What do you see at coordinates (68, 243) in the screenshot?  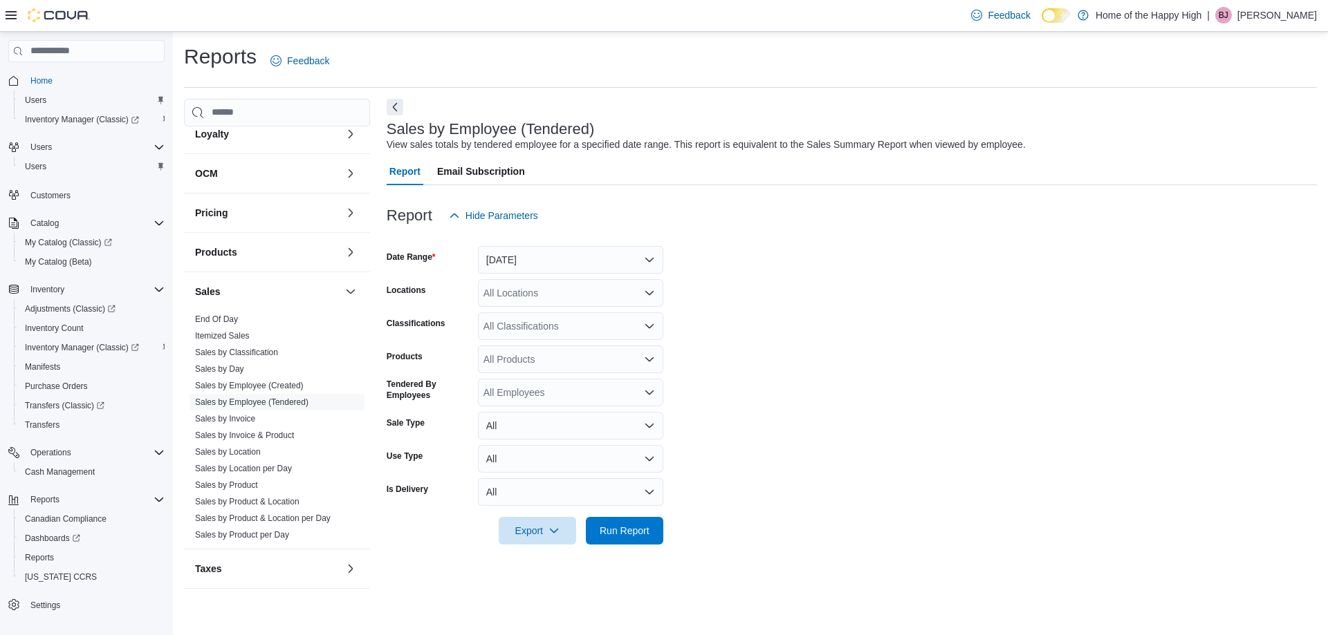 I see `span: My Catalog (Classic)` at bounding box center [68, 243].